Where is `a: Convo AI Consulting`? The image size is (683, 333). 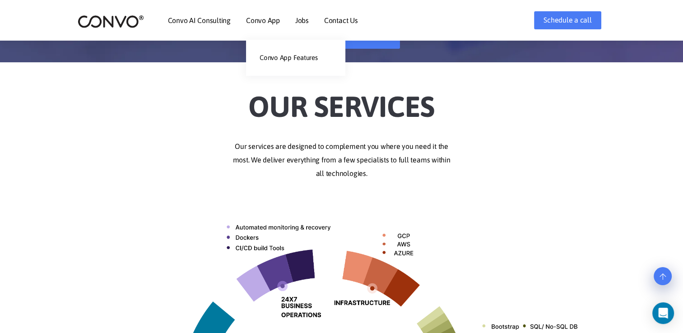
a: Convo AI Consulting is located at coordinates (199, 20).